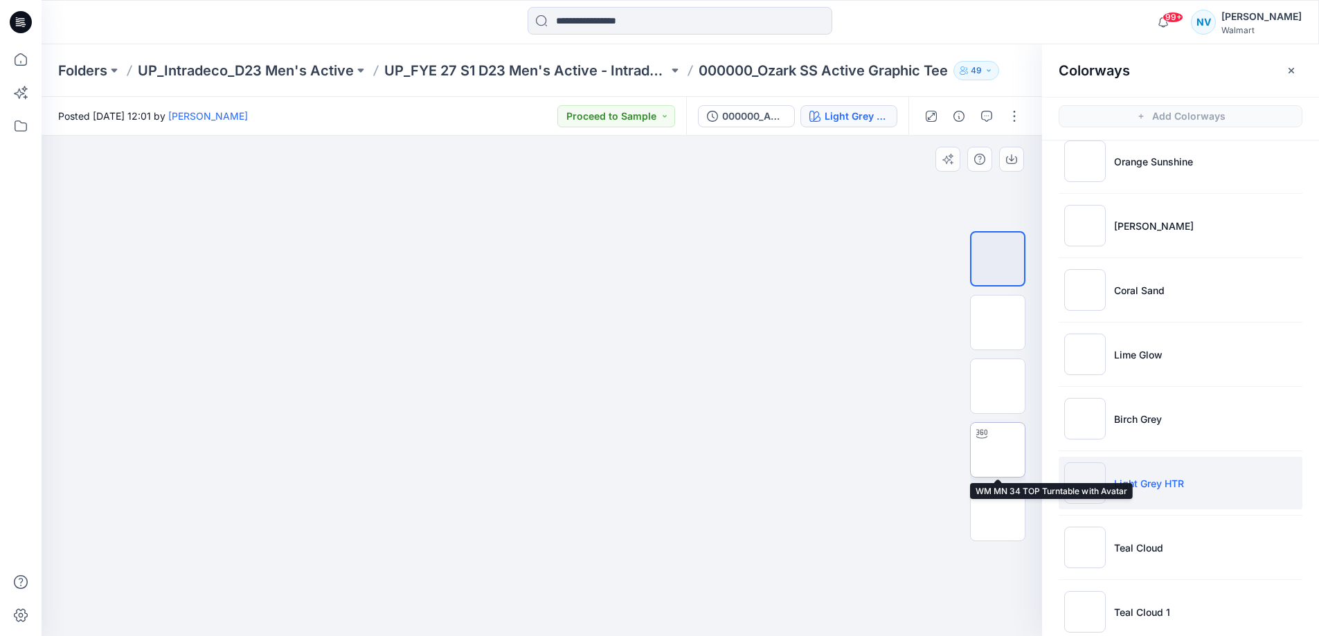 The width and height of the screenshot is (1319, 636). Describe the element at coordinates (82, 71) in the screenshot. I see `a: Folders` at that location.